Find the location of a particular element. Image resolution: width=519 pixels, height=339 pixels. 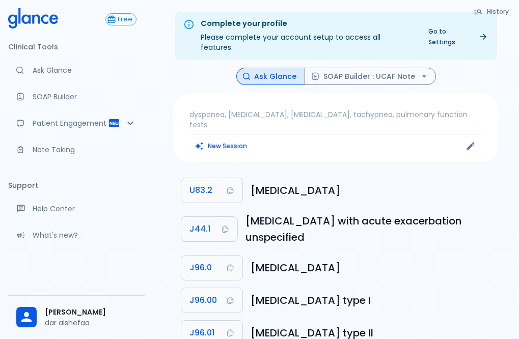

button: History is located at coordinates (491, 11).